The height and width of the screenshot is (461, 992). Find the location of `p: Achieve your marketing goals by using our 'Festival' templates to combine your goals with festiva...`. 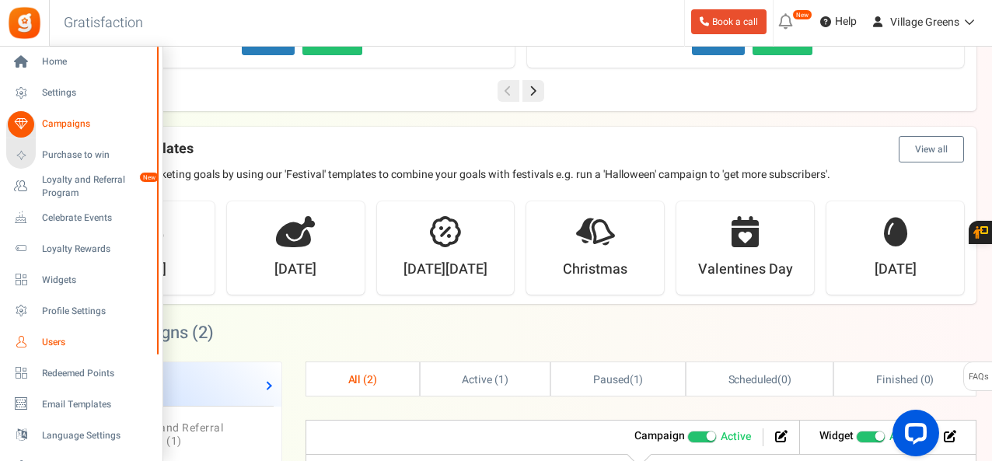

p: Achieve your marketing goals by using our 'Festival' templates to combine your goals with festiva... is located at coordinates (520, 175).